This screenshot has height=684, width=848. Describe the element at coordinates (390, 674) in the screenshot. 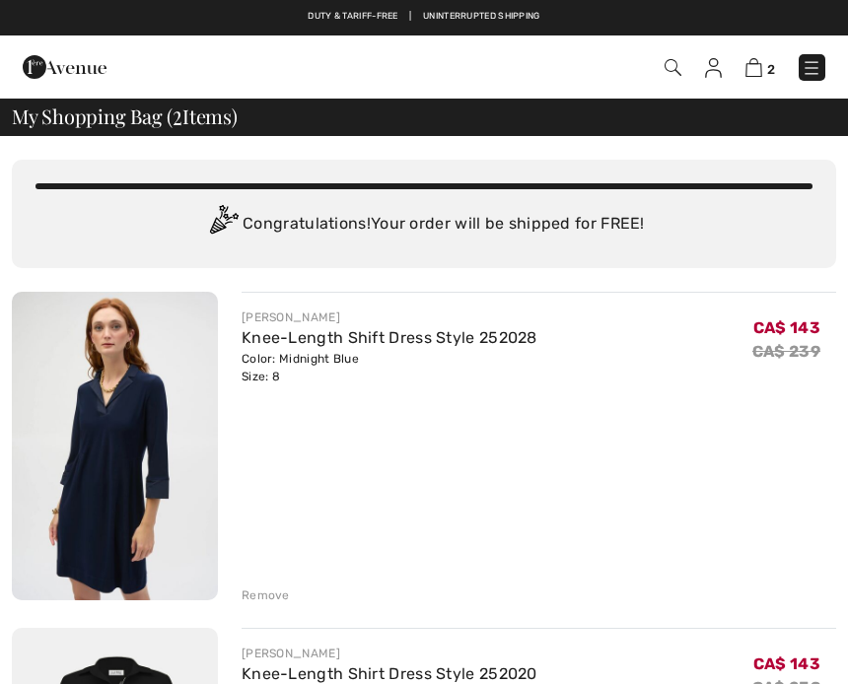

I see `a: Knee-Length Shirt Dress Style 252020` at that location.